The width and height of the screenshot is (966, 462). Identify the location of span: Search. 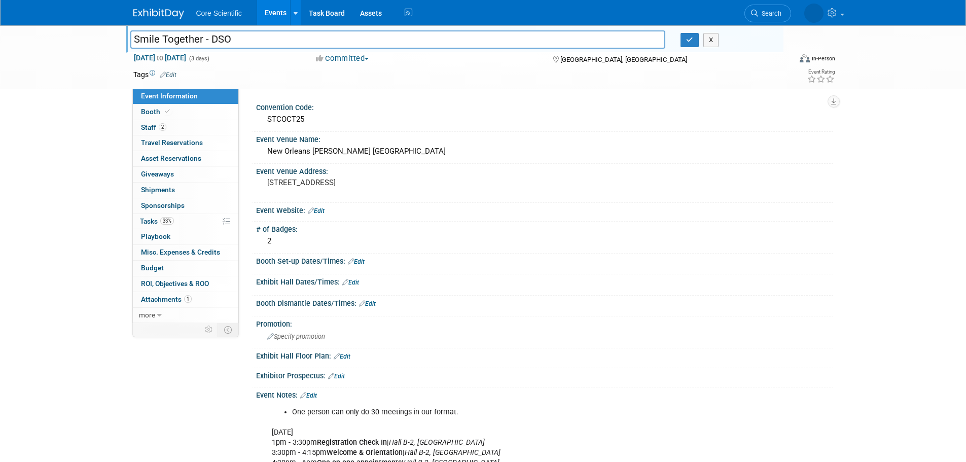
(770, 13).